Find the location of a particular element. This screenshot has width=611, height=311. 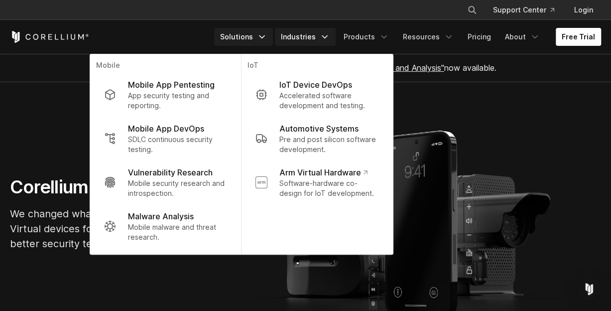

a: Login is located at coordinates (583, 10).